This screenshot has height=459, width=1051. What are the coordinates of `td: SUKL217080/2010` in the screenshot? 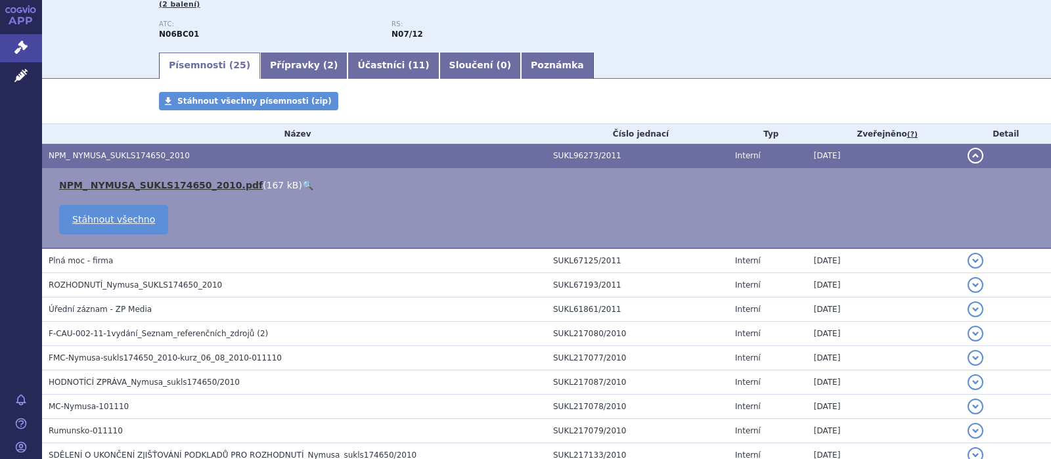 It's located at (637, 334).